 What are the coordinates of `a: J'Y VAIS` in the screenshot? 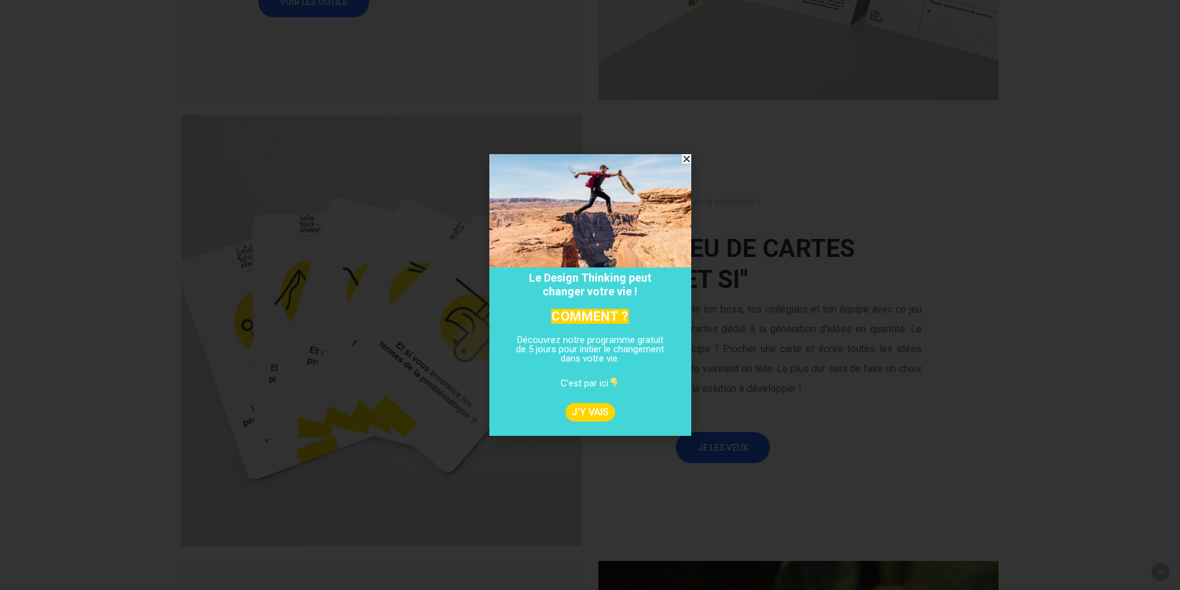 It's located at (590, 412).